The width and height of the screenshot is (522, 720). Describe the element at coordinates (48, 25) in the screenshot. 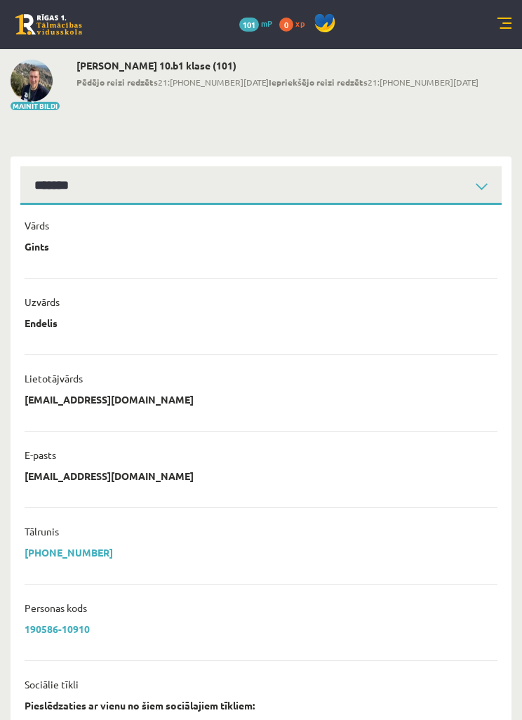

I see `a: Rīgas 1. Tālmācības vidusskola` at that location.